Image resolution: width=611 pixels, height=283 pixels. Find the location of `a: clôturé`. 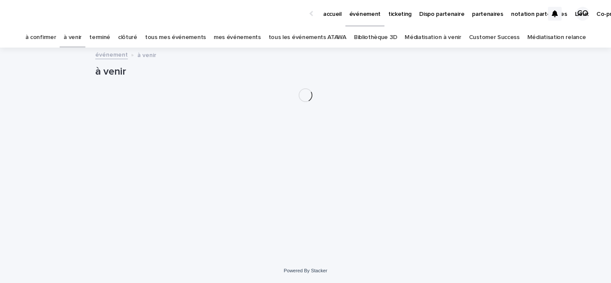

a: clôturé is located at coordinates (127, 37).